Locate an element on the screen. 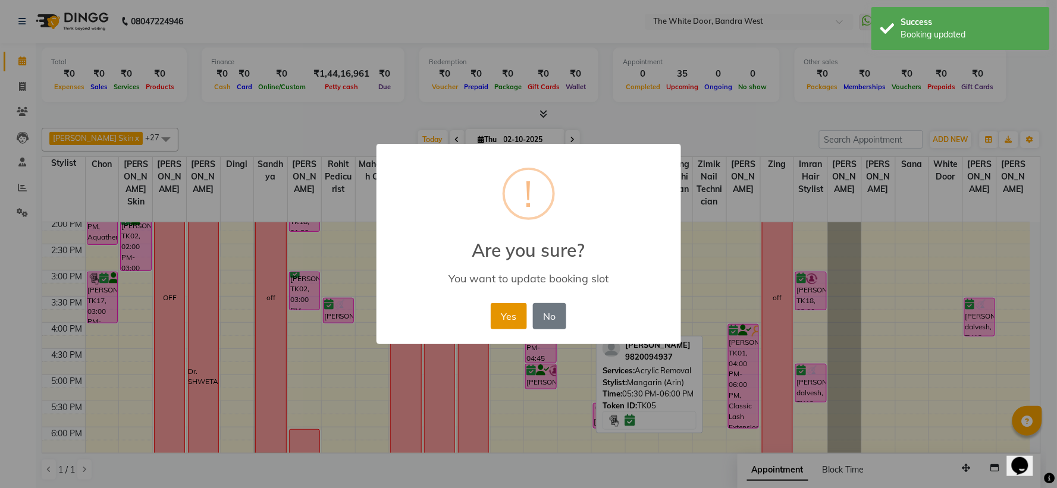 The width and height of the screenshot is (1057, 488). div: You want to update booking slot is located at coordinates (528, 278).